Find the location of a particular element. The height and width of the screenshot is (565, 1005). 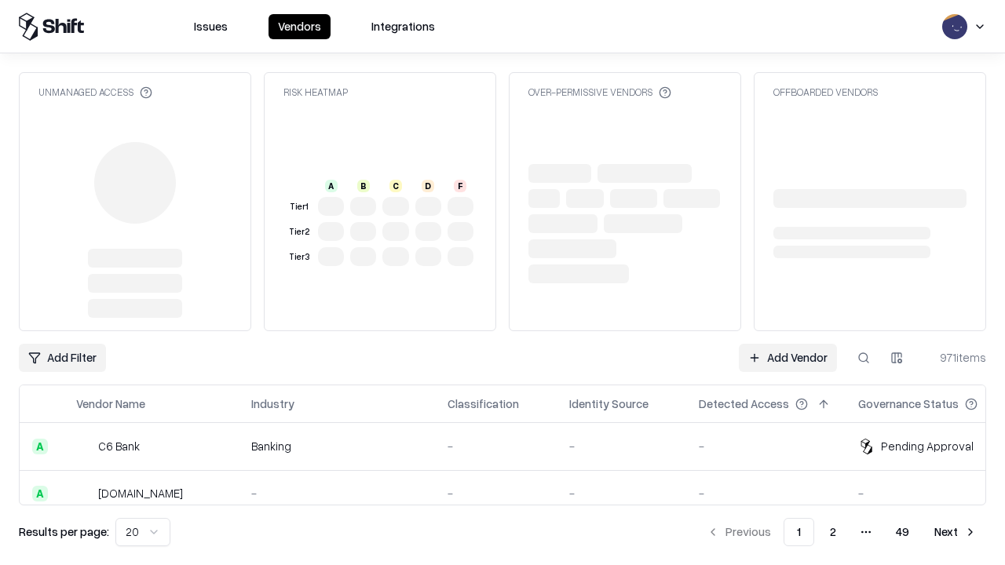

button: Issues is located at coordinates (210, 27).